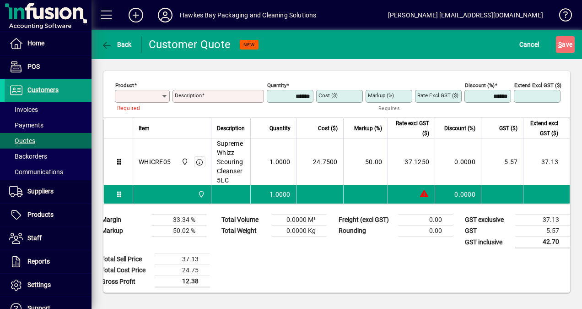 The image size is (582, 309). Describe the element at coordinates (48, 141) in the screenshot. I see `a: Quotes` at that location.